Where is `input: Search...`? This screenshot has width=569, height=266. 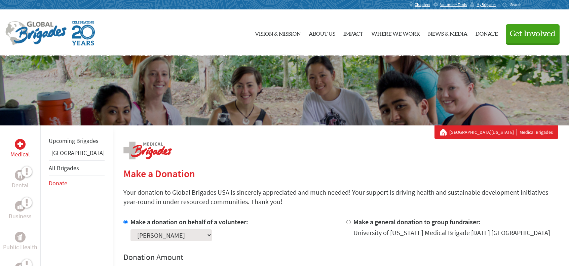
input: Search... is located at coordinates (520, 4).